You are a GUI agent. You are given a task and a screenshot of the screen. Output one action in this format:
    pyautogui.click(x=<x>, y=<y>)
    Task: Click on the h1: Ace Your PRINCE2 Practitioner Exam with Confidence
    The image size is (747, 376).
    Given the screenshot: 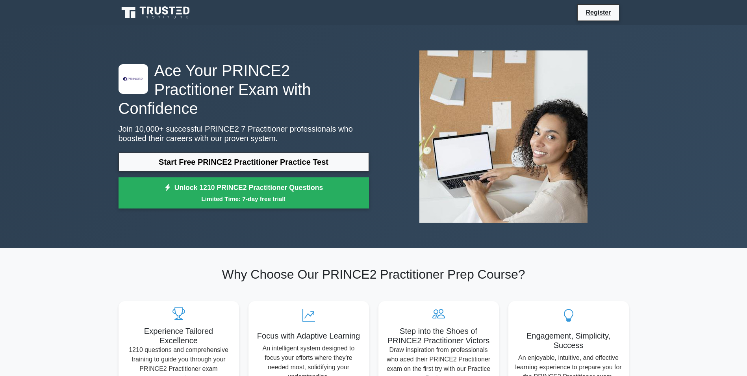 What is the action you would take?
    pyautogui.click(x=244, y=89)
    